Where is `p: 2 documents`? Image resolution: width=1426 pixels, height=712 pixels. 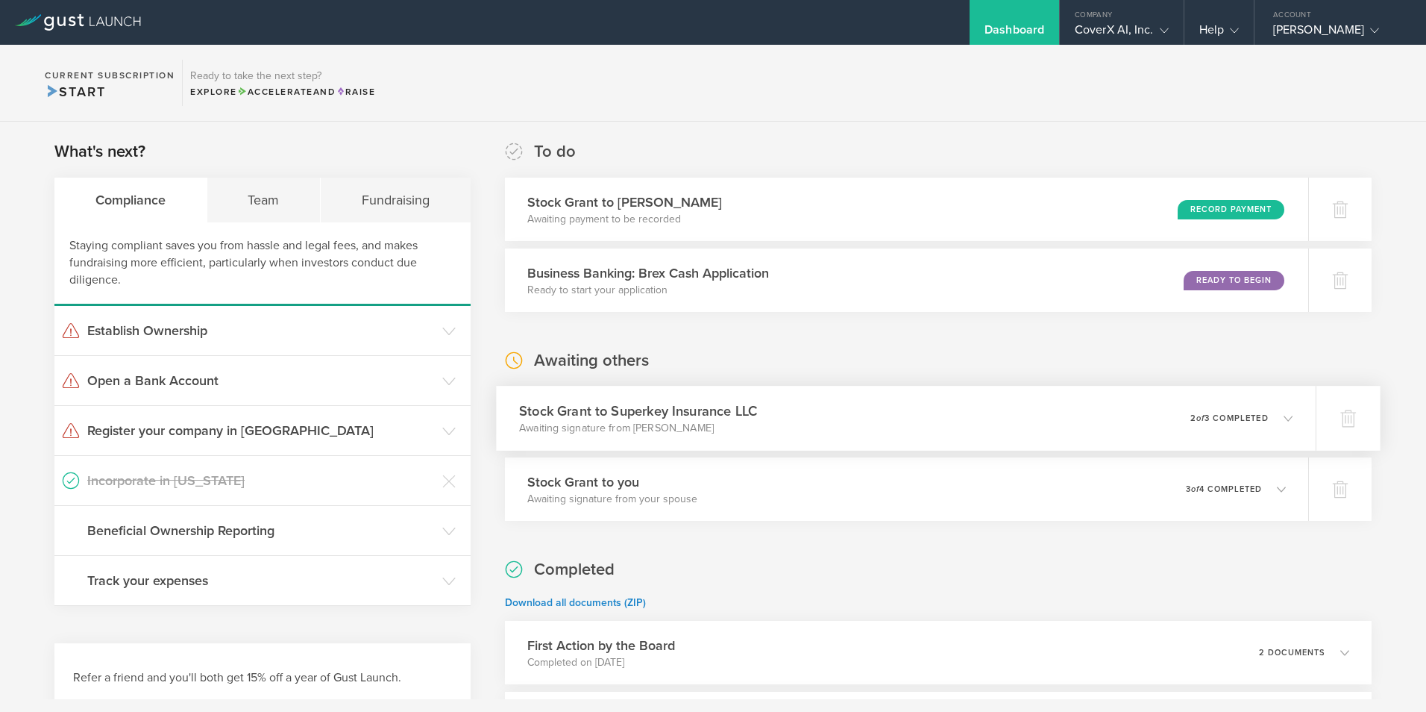
p: 2 documents is located at coordinates (1292, 652).